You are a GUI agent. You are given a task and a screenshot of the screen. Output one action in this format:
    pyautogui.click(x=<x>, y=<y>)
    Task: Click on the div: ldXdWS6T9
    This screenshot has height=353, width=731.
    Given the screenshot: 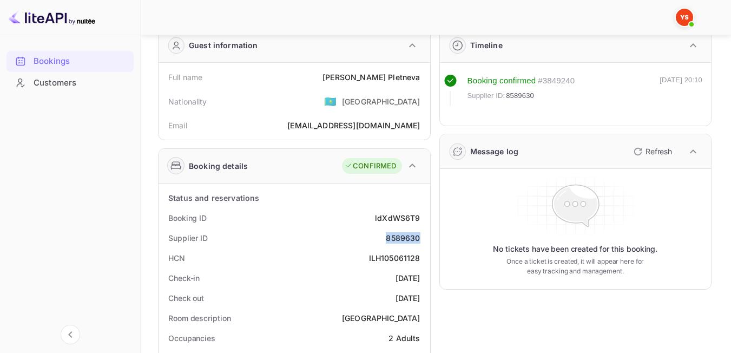 What is the action you would take?
    pyautogui.click(x=397, y=218)
    